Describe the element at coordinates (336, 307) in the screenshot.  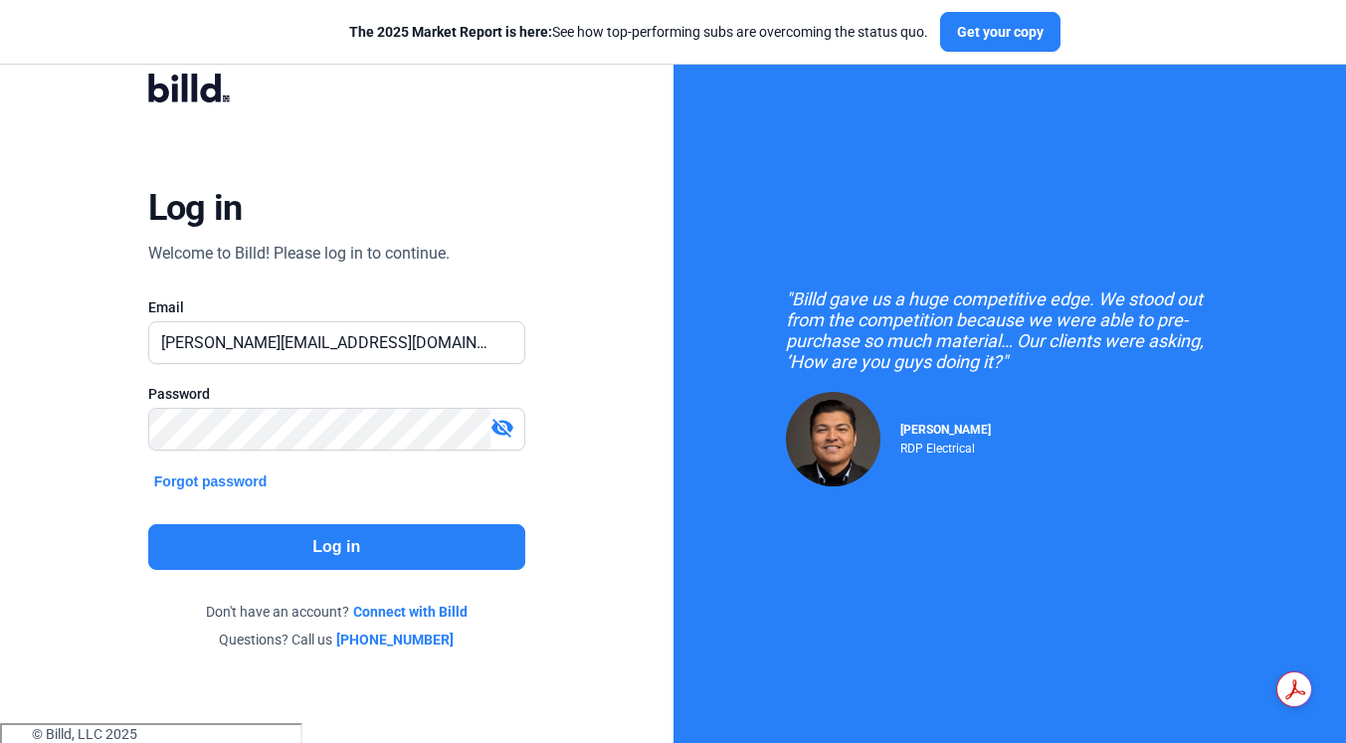
I see `div: Email` at that location.